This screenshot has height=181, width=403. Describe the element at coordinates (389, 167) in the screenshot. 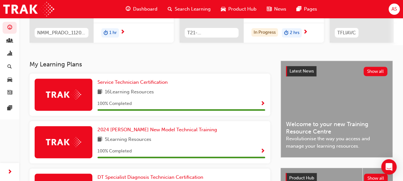

I see `div: Open Intercom Messenger` at that location.